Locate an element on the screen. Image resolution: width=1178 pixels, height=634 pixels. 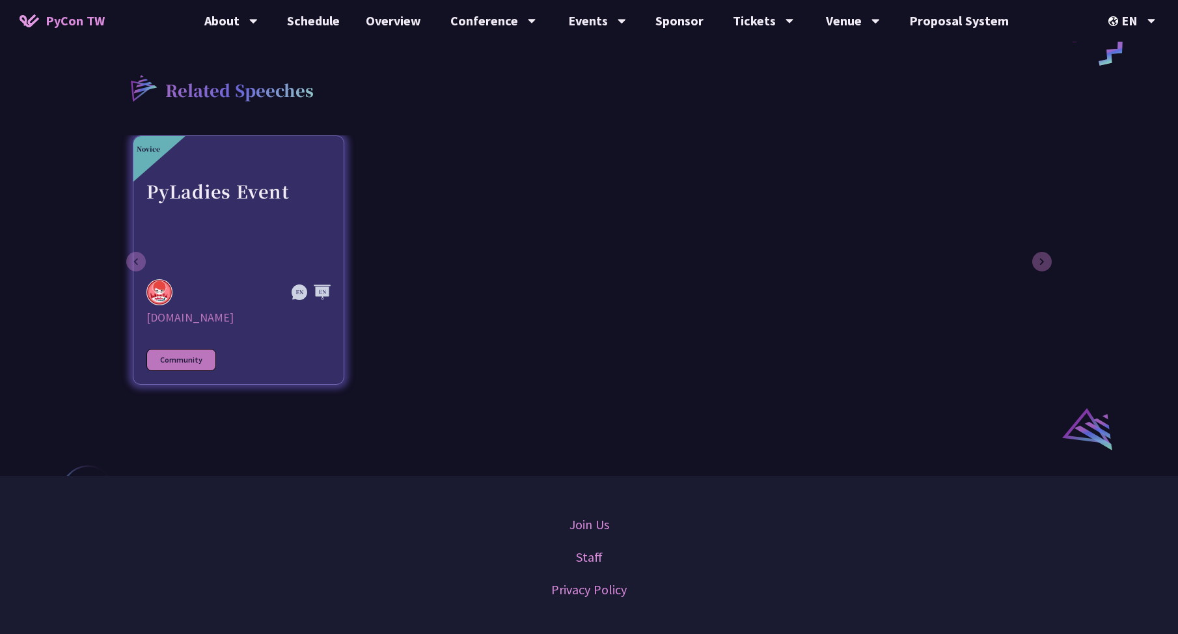
div: Community is located at coordinates (181, 360).